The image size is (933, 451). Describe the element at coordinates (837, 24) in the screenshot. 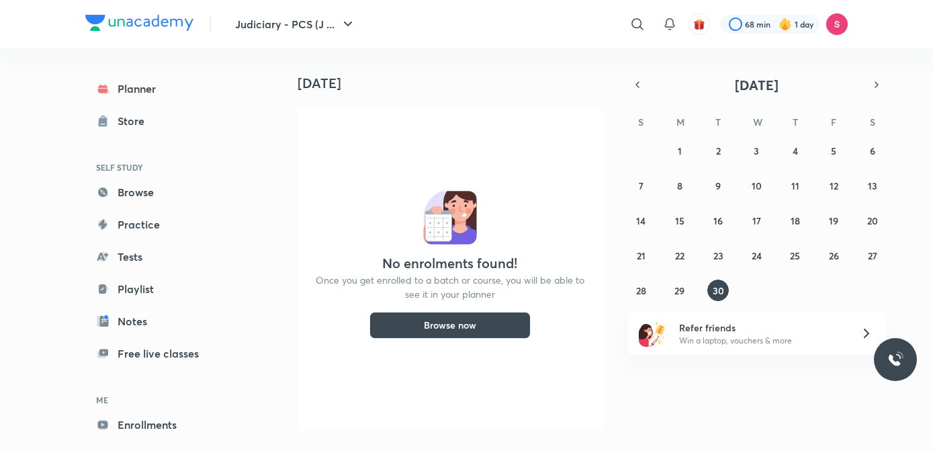

I see `img: Sandeep Kumar` at that location.